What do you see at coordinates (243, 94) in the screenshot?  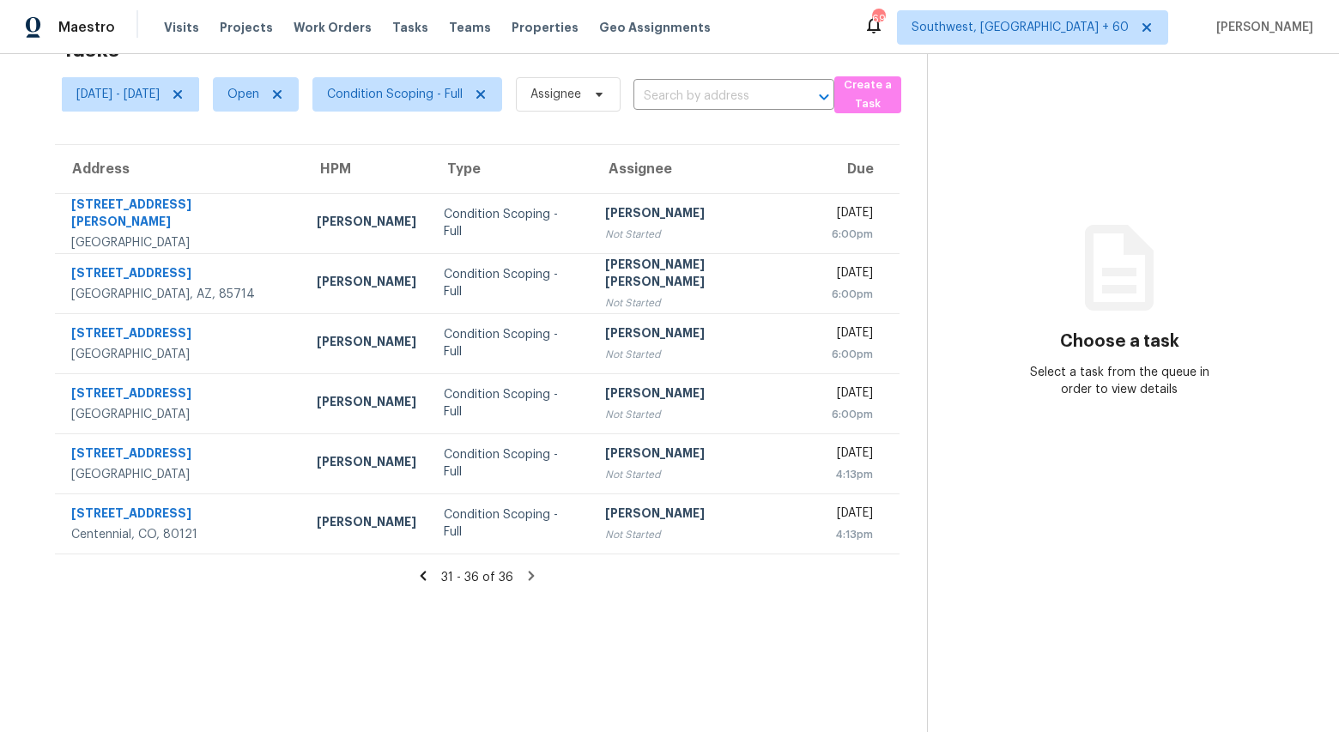 I see `span: Open` at bounding box center [243, 94].